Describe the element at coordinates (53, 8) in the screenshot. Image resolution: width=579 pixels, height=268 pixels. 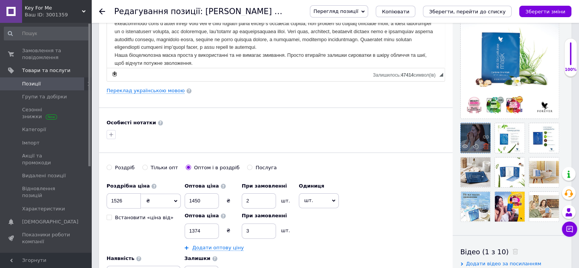
I see `span: Key For Me` at that location.